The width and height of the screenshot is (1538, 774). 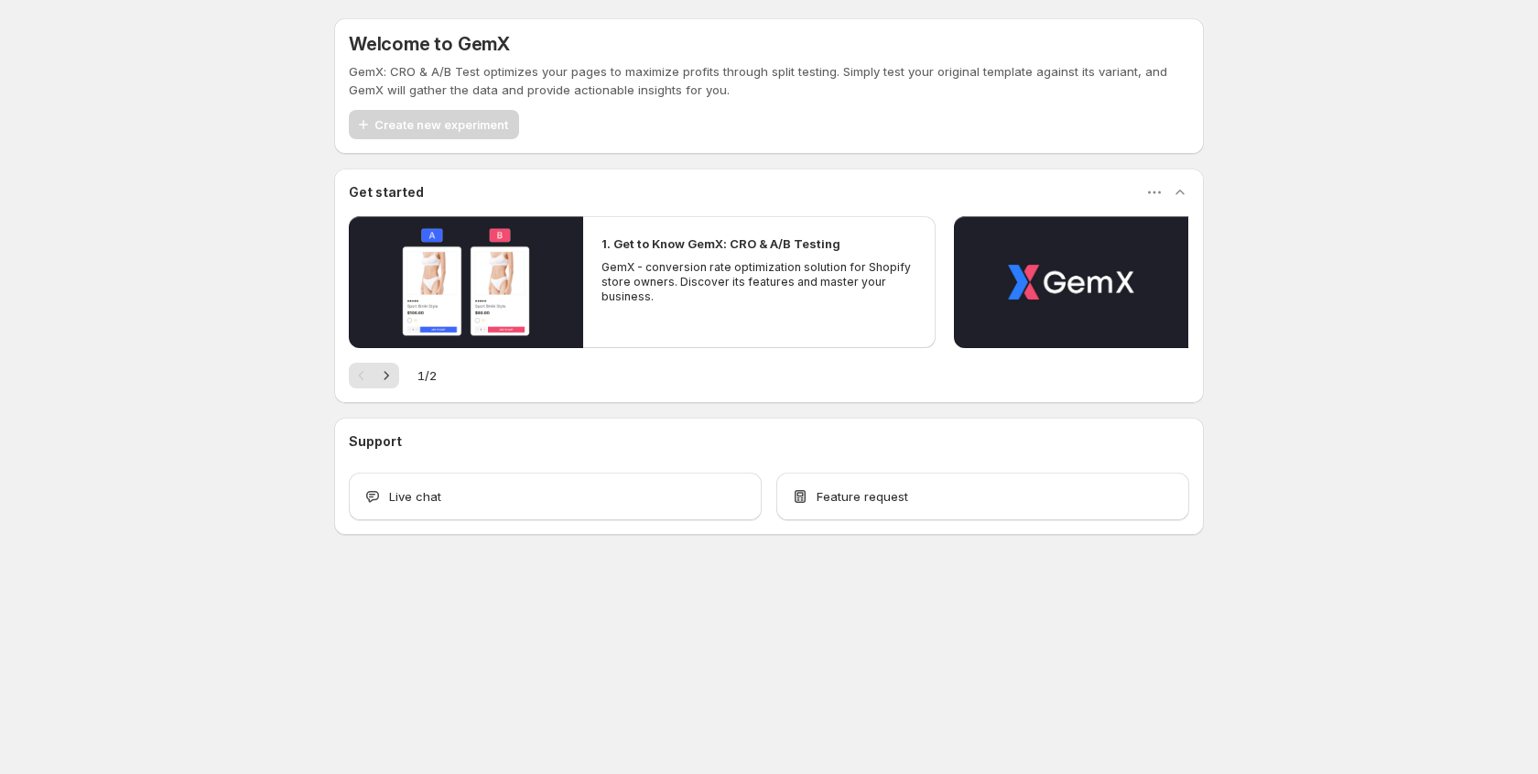 I want to click on p: GemX - conversion rate optimization solution for Shopify store owners. Discover its features and ..., so click(x=759, y=282).